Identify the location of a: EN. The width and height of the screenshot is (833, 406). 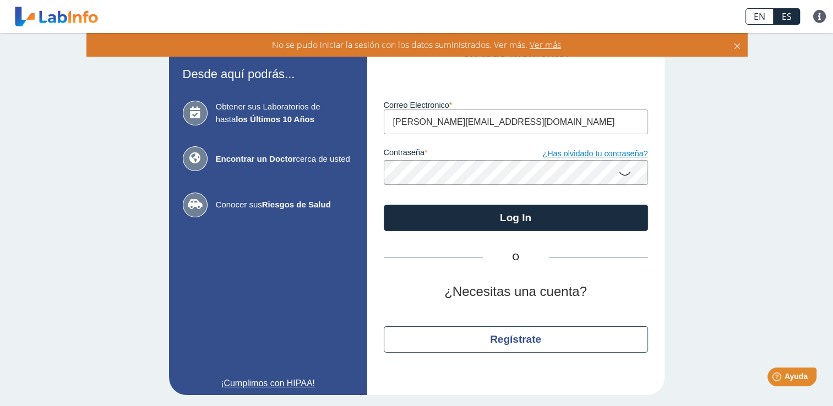
(759, 17).